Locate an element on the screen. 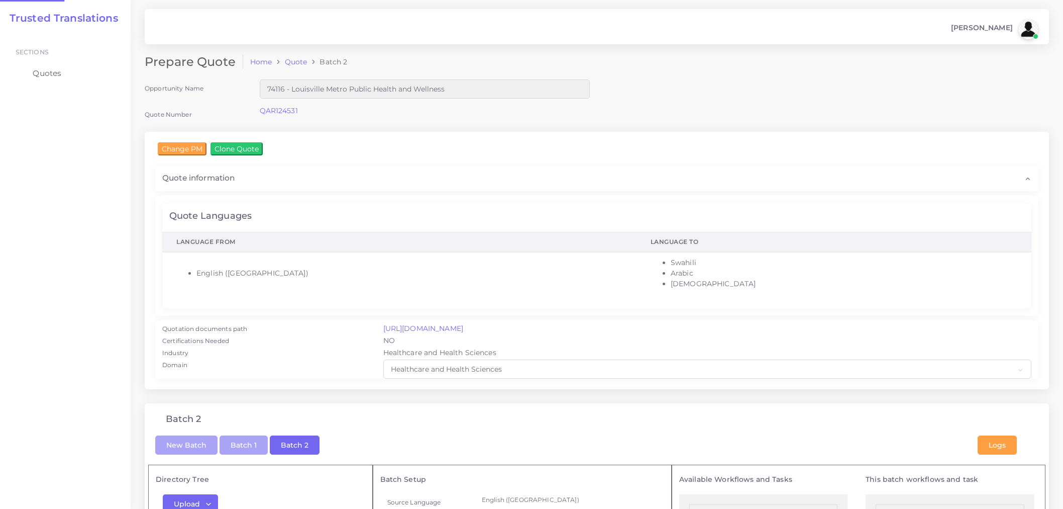 This screenshot has height=509, width=1063. li: Batch 2 is located at coordinates (327, 62).